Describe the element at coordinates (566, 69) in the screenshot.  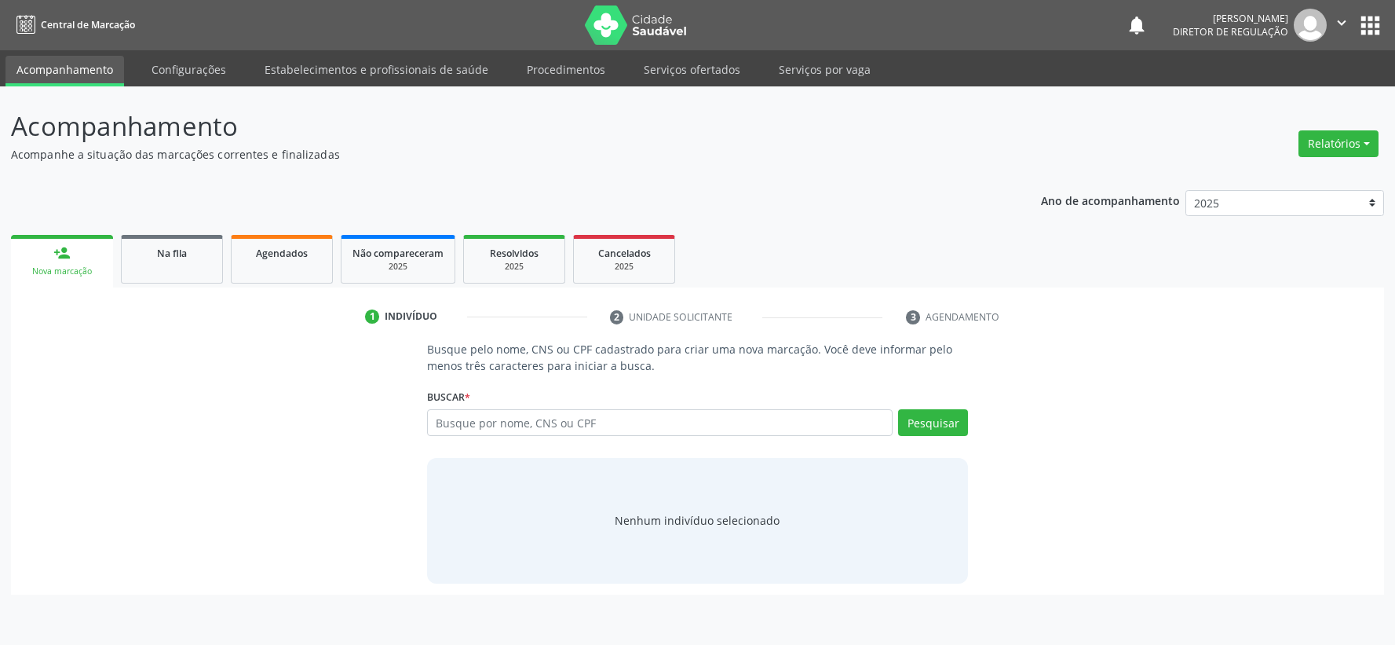
I see `a: Procedimentos` at that location.